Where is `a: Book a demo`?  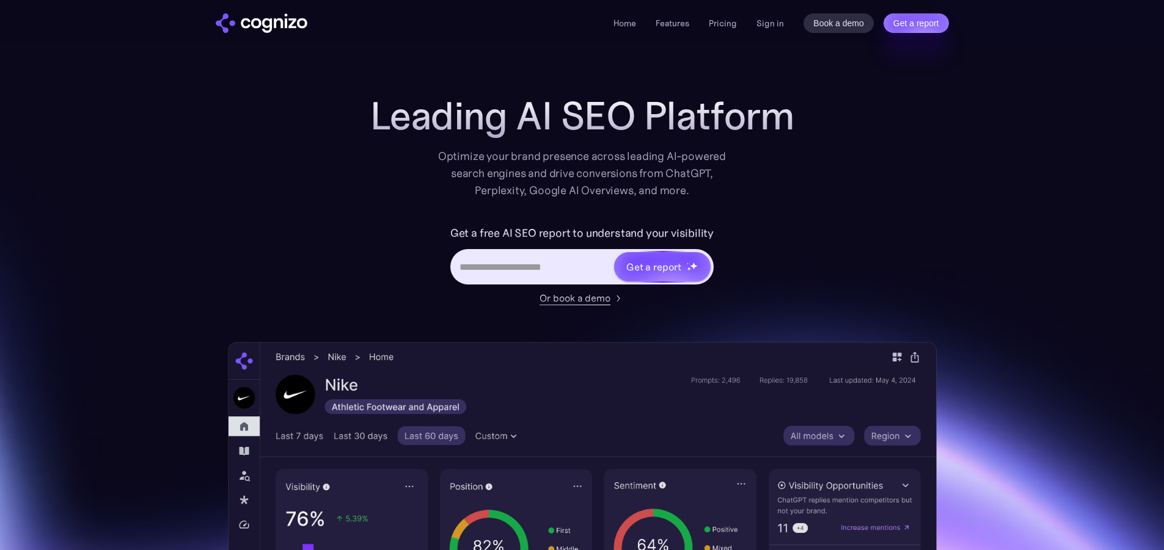 a: Book a demo is located at coordinates (838, 23).